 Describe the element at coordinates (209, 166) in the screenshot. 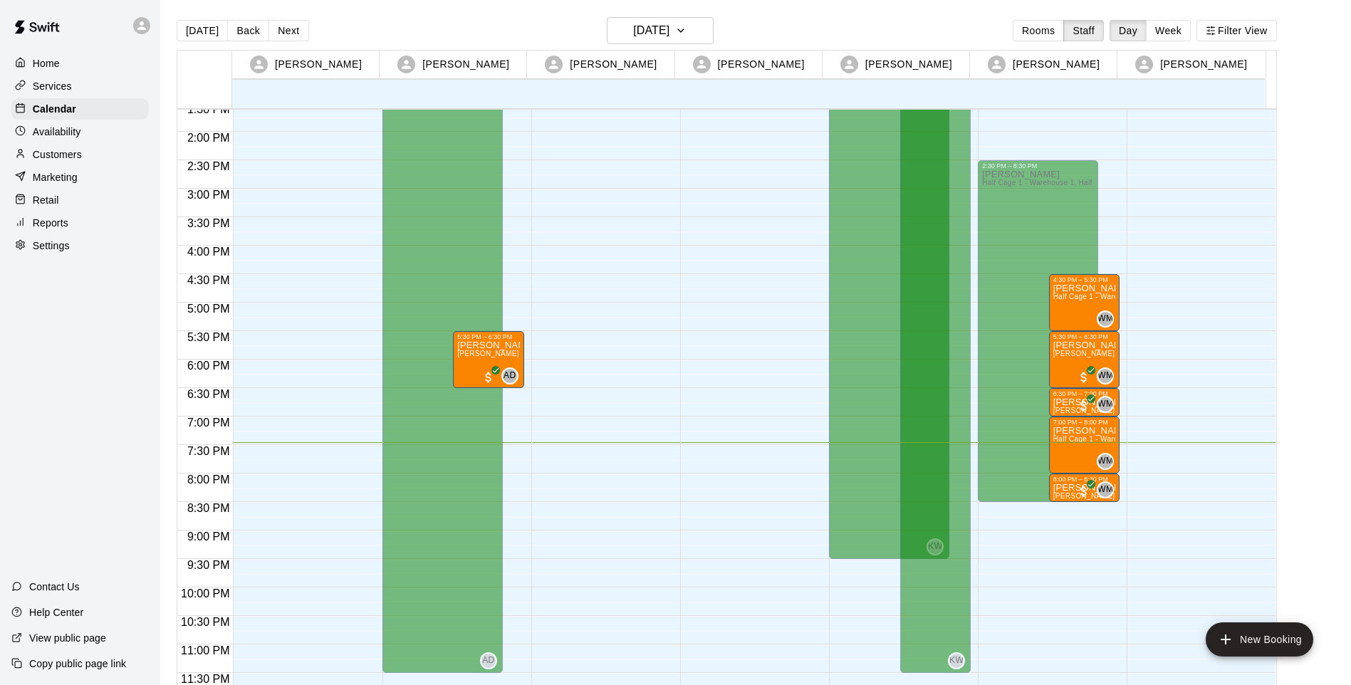

I see `span: 2:30 PM` at that location.